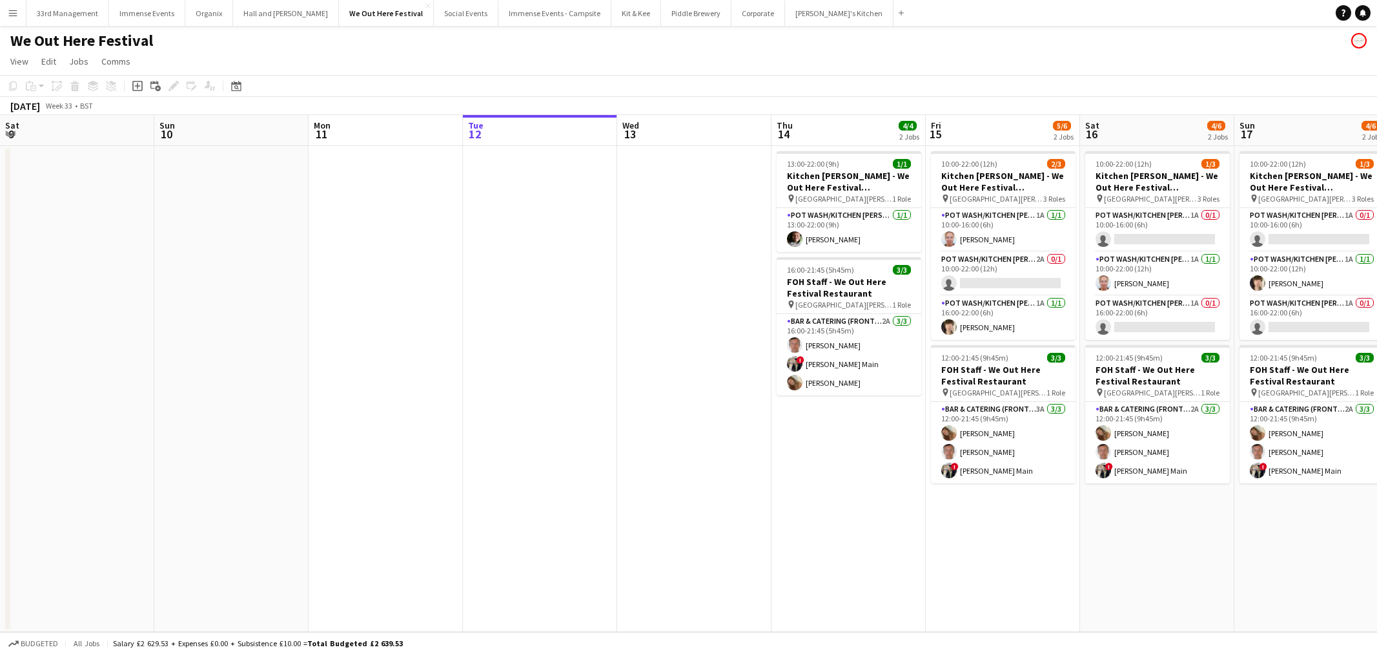 Image resolution: width=1377 pixels, height=654 pixels. Describe the element at coordinates (758, 13) in the screenshot. I see `button: Corporate` at that location.